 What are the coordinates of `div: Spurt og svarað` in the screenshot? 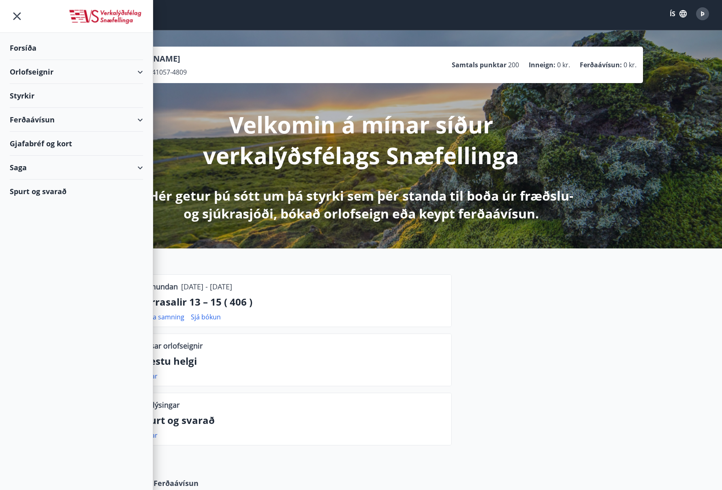 It's located at (76, 191).